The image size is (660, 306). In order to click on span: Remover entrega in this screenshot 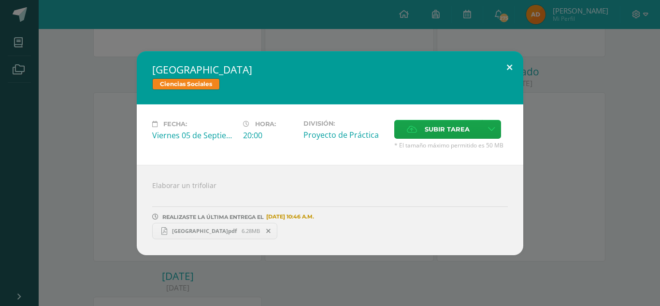, I will do `click(269, 231)`.